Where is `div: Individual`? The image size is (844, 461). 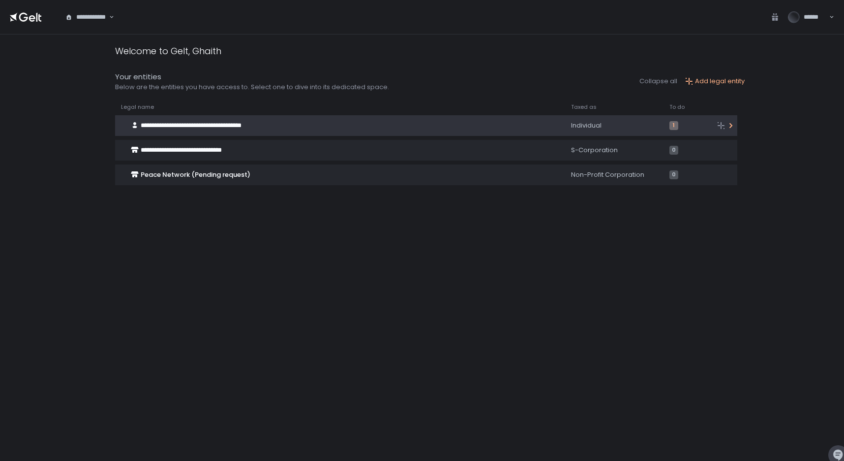
div: Individual is located at coordinates (615, 125).